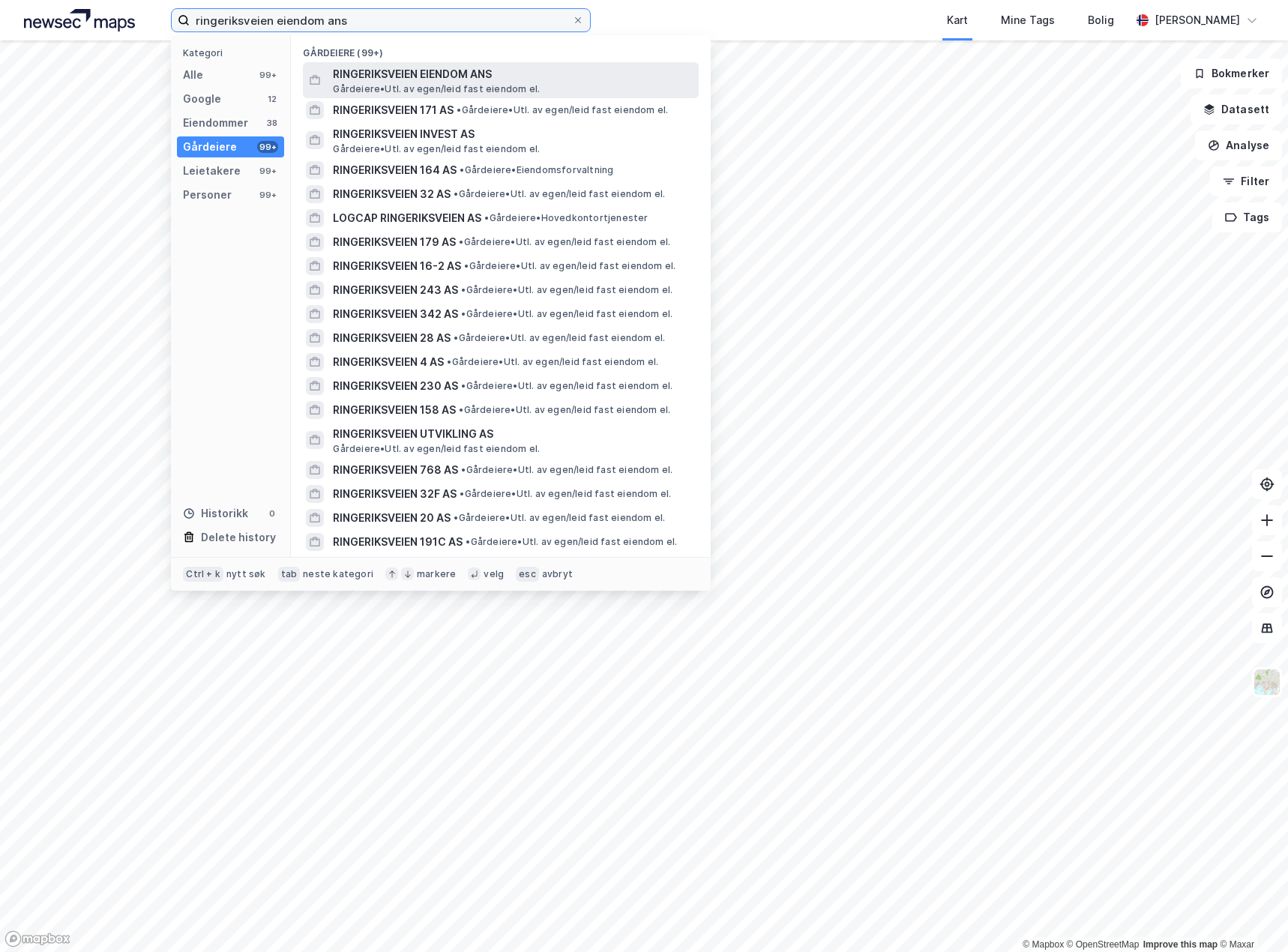  What do you see at coordinates (381, 20) in the screenshot?
I see `input: Søk på adresse, matrikkel, gårdeiere, leietakere eller personer` at bounding box center [381, 20].